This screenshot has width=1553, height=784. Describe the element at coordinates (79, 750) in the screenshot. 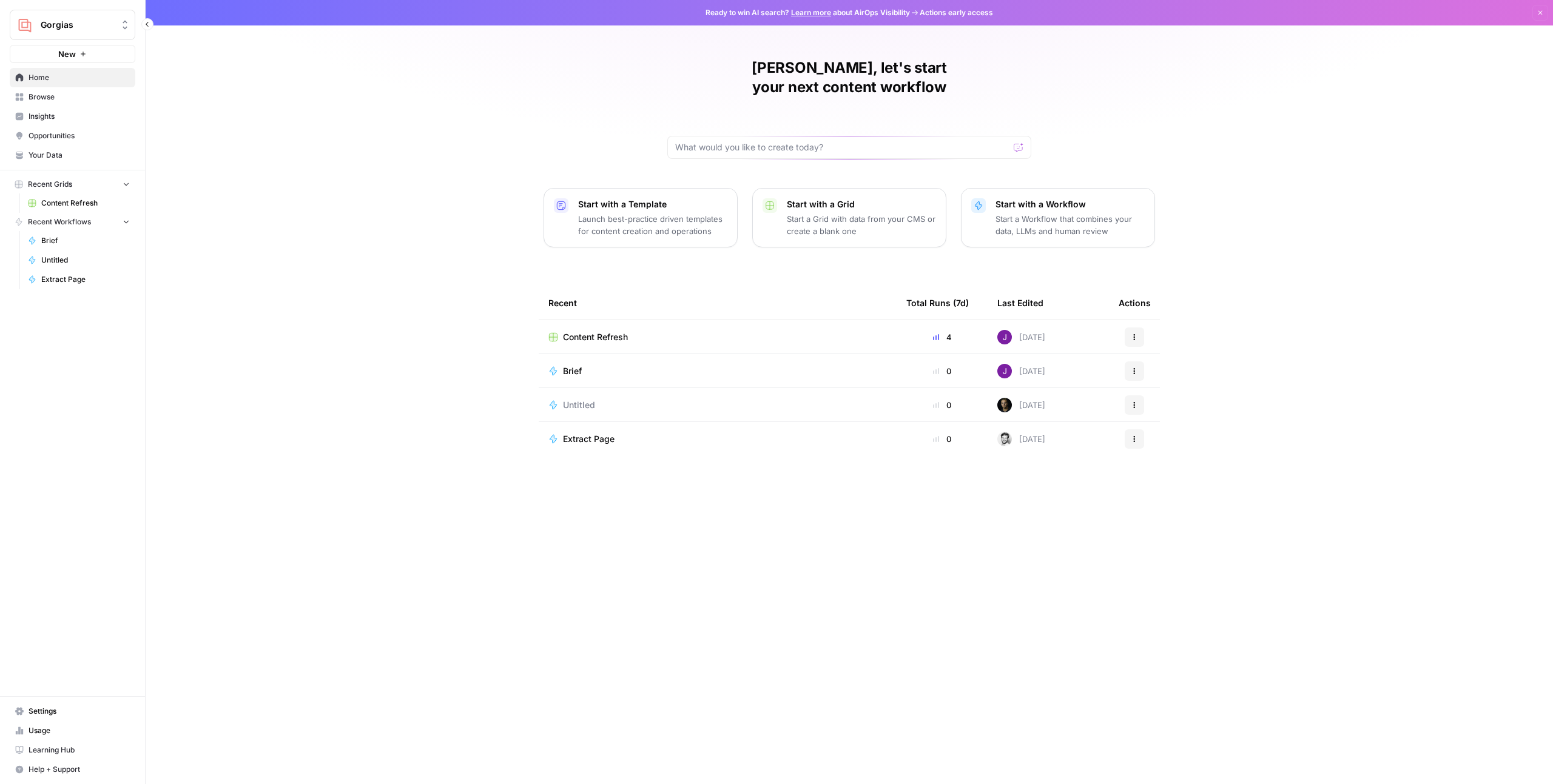

I see `span: Learning Hub` at that location.